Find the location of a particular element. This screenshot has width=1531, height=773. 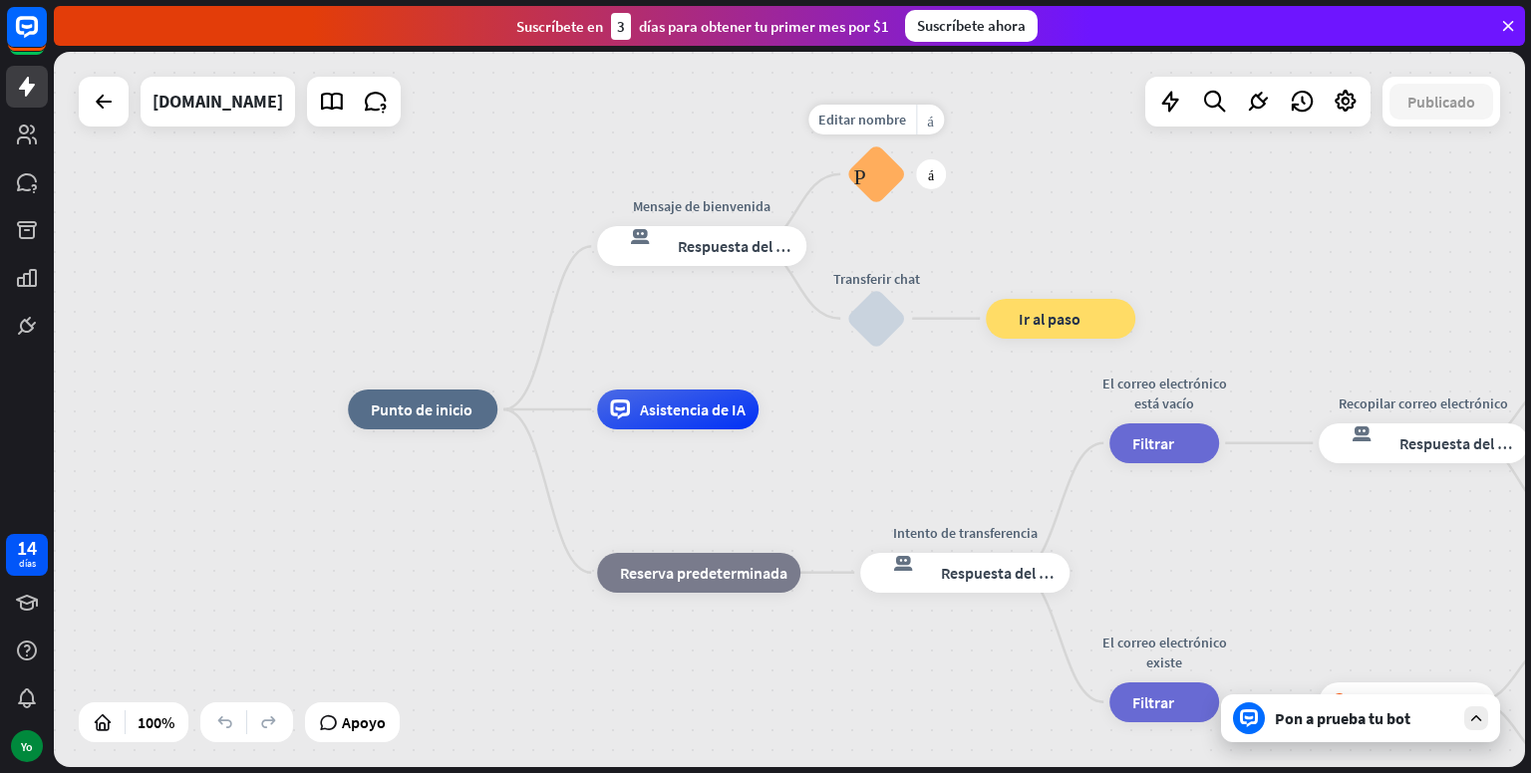

font: 3 is located at coordinates (621, 26).